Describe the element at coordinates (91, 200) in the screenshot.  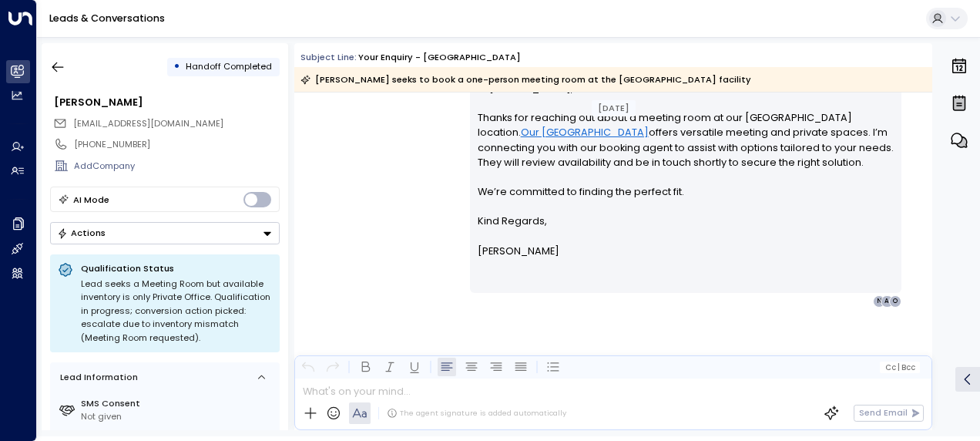
I see `div: AI Mode` at that location.